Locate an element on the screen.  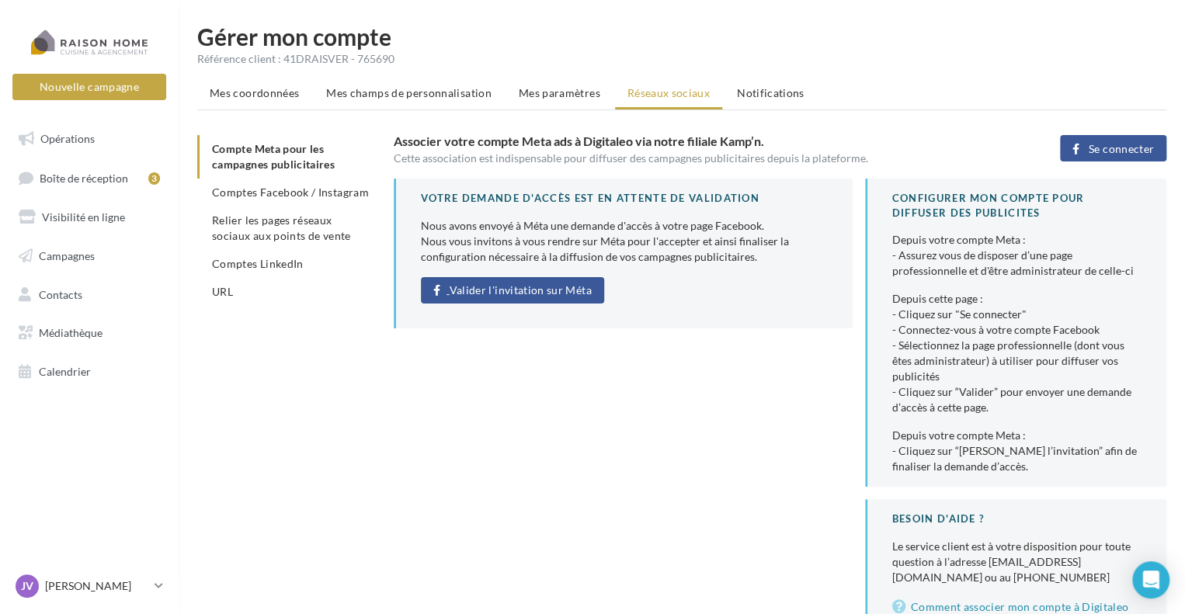
div: Votre demande d'accès est en attente de validation is located at coordinates (624, 198).